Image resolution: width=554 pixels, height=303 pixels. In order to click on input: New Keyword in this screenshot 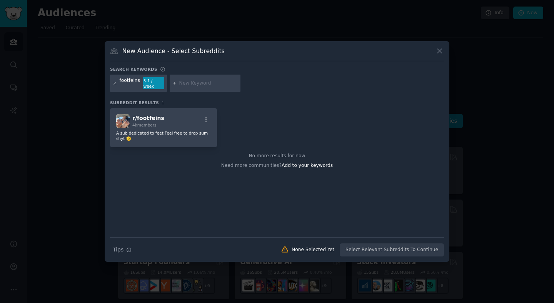, I will do `click(209, 84)`.